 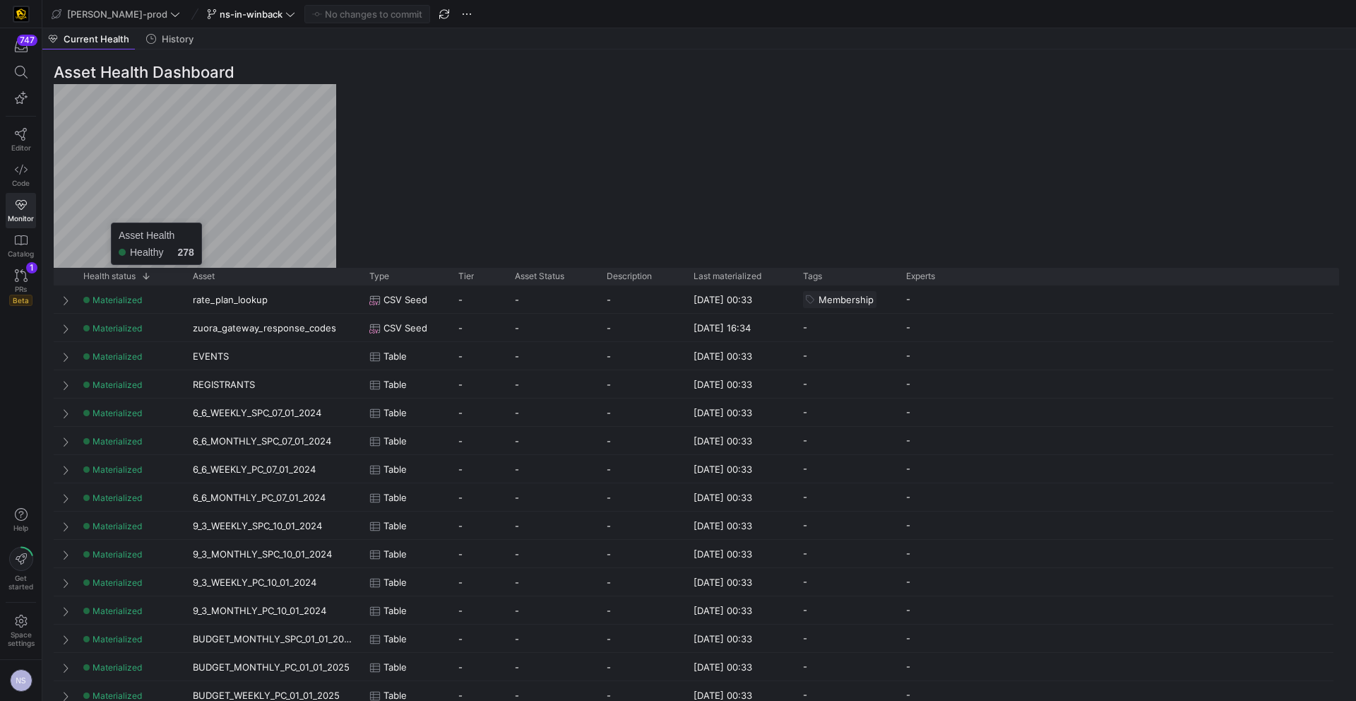 What do you see at coordinates (32, 268) in the screenshot?
I see `div: 1` at bounding box center [32, 268].